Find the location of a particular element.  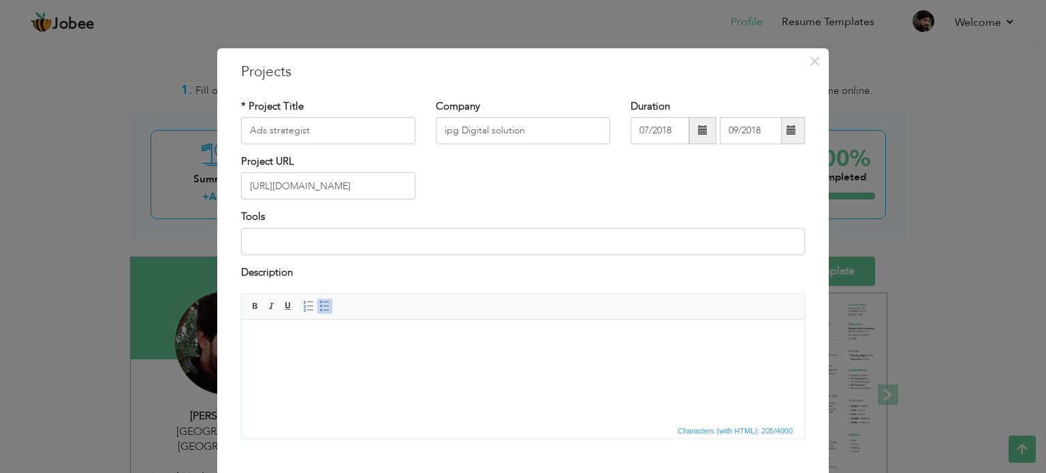

button: Close is located at coordinates (814, 61).